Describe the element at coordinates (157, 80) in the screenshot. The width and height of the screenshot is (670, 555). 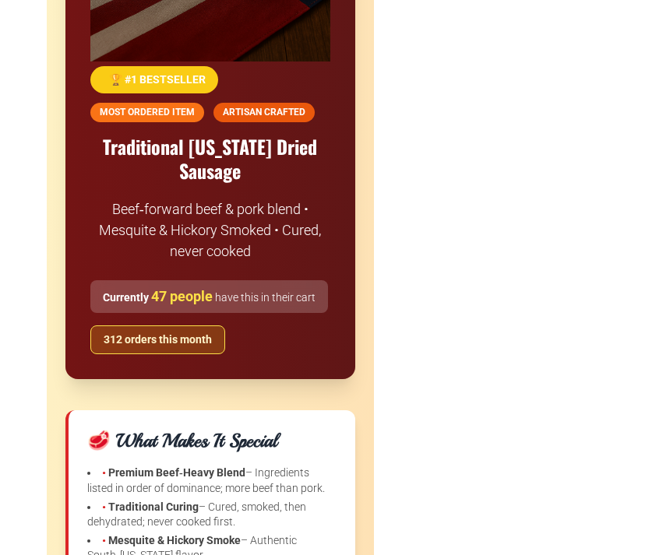
I see `span: 🏆 #1 BESTSELLER` at that location.